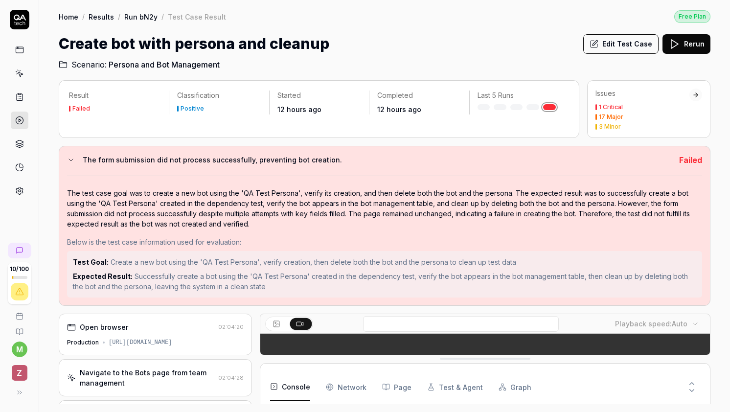 This screenshot has width=730, height=412. I want to click on span: Successfully create a bot using the 'QA Test Persona' created in the dependency test, verify the ..., so click(380, 281).